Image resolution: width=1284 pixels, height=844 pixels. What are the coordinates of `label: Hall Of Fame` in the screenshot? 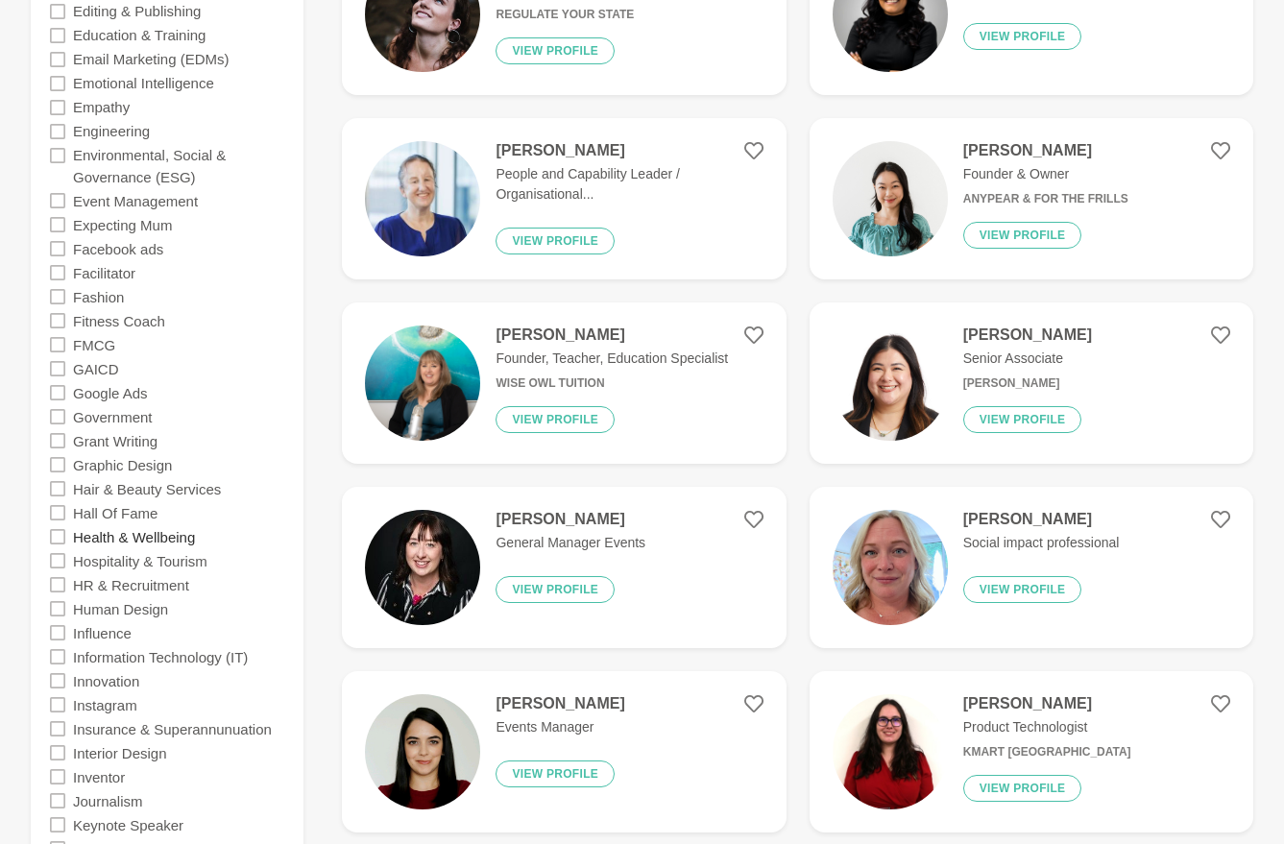 It's located at (115, 512).